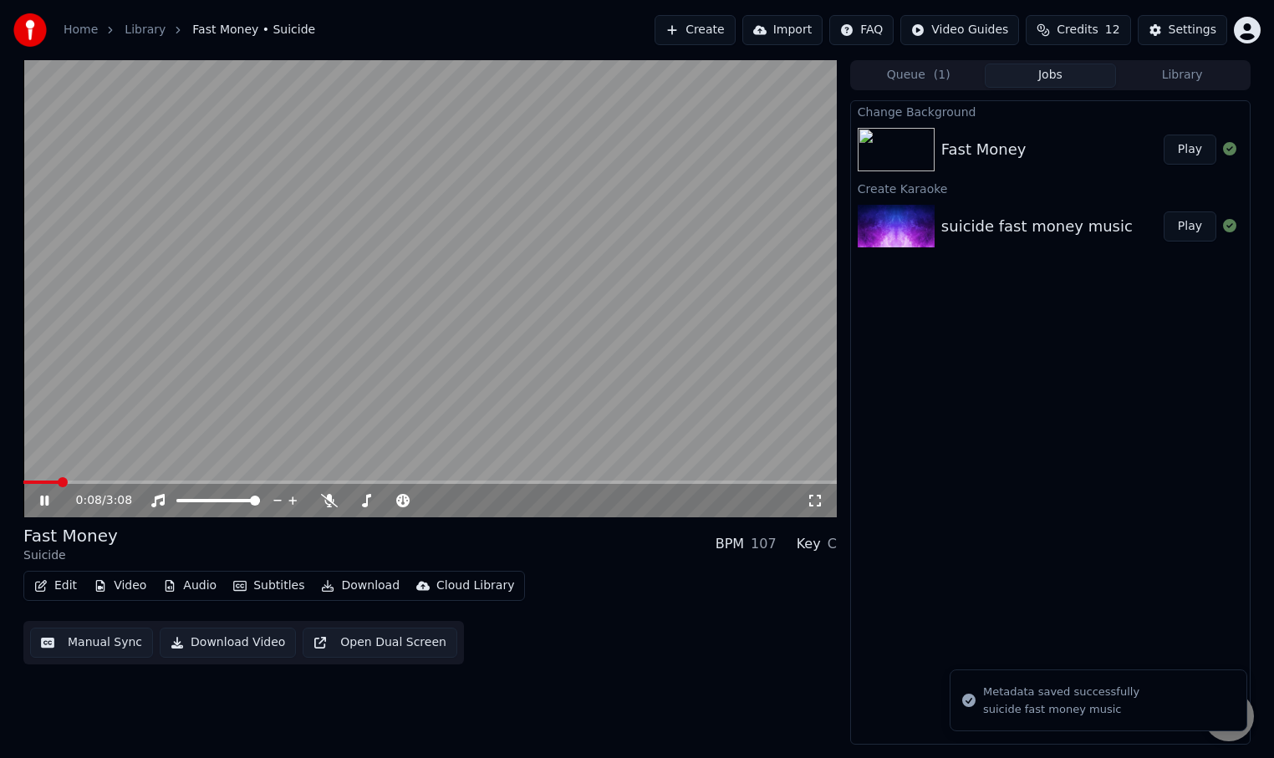 The height and width of the screenshot is (758, 1274). I want to click on div: Metadata saved successfully, so click(1061, 692).